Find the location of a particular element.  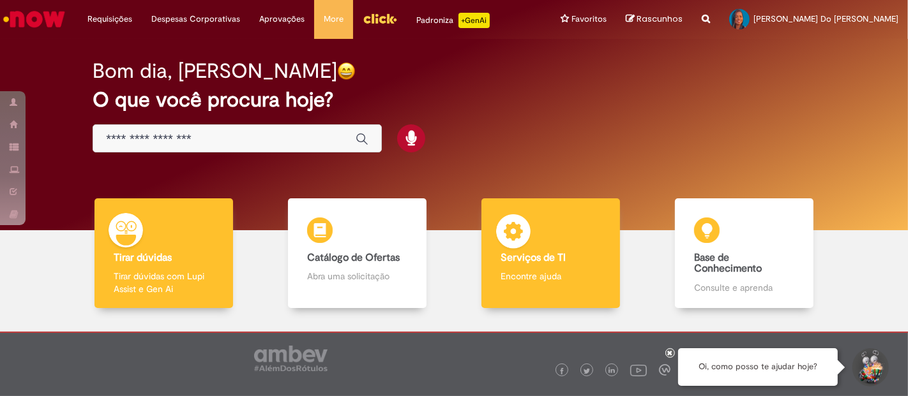

img: logo_footer_ambev_rotulo_gray.png is located at coordinates (290, 359).